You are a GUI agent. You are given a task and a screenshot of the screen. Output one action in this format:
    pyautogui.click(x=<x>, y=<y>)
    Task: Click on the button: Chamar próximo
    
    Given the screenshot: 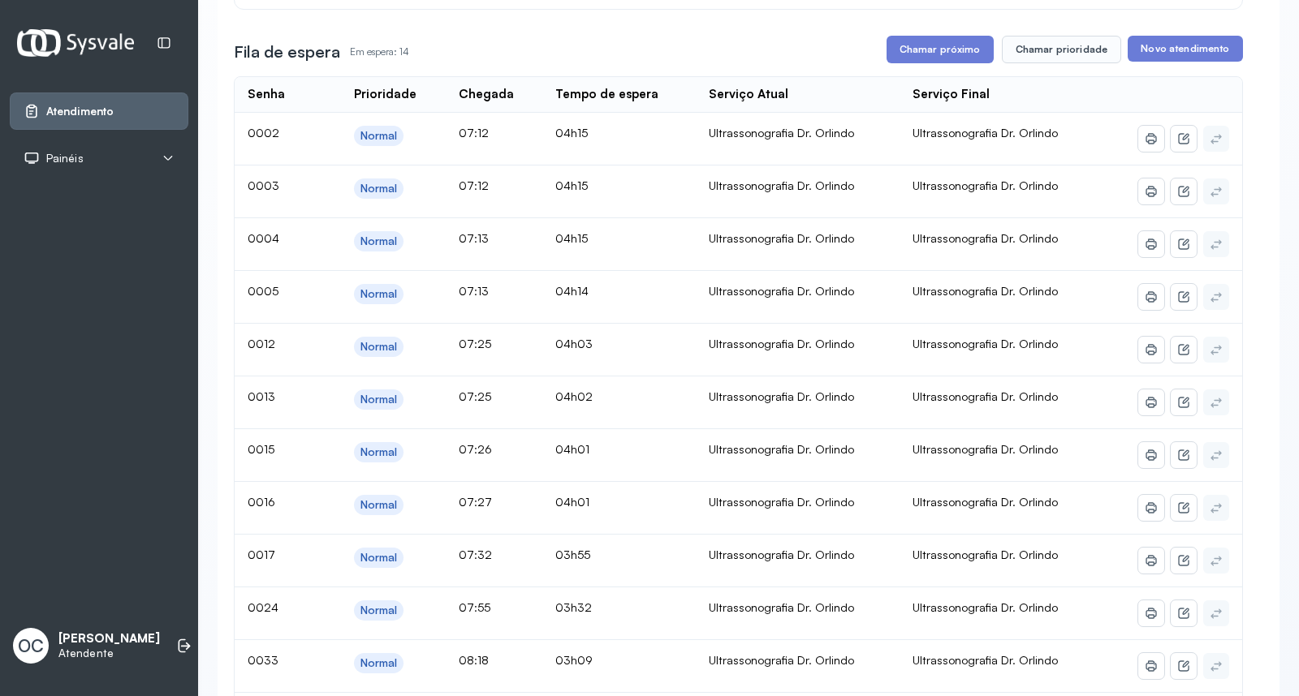 What is the action you would take?
    pyautogui.click(x=940, y=50)
    